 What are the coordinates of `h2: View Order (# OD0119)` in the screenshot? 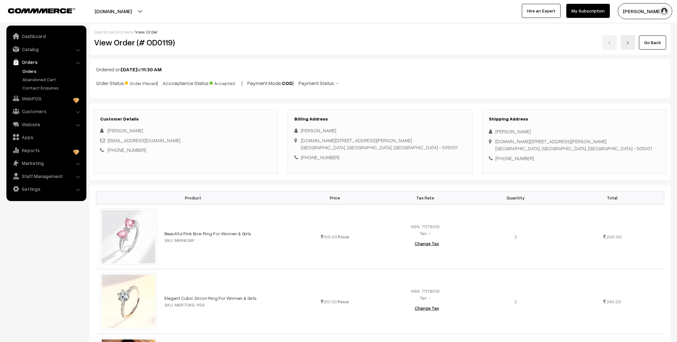 It's located at (186, 42).